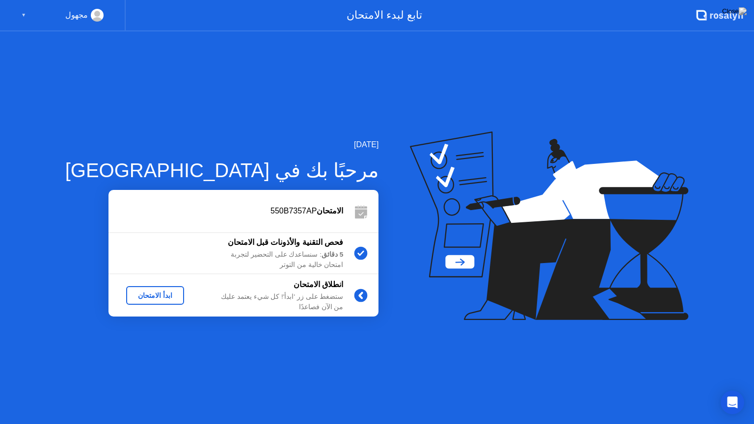  I want to click on b: فحص التقنية والأذونات قبل الامتحان, so click(286, 242).